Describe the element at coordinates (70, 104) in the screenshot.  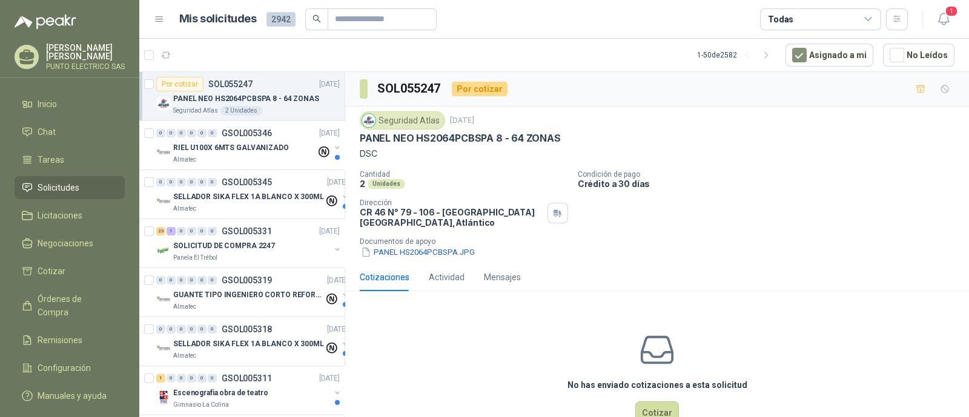
I see `a: Inicio` at that location.